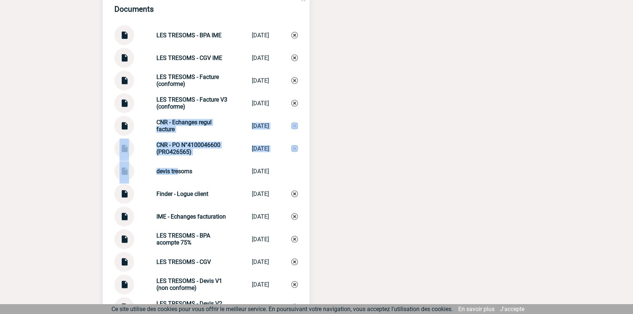 Image resolution: width=633 pixels, height=314 pixels. I want to click on strong: LES TRESOMS - Devis V1 (non conforme), so click(189, 284).